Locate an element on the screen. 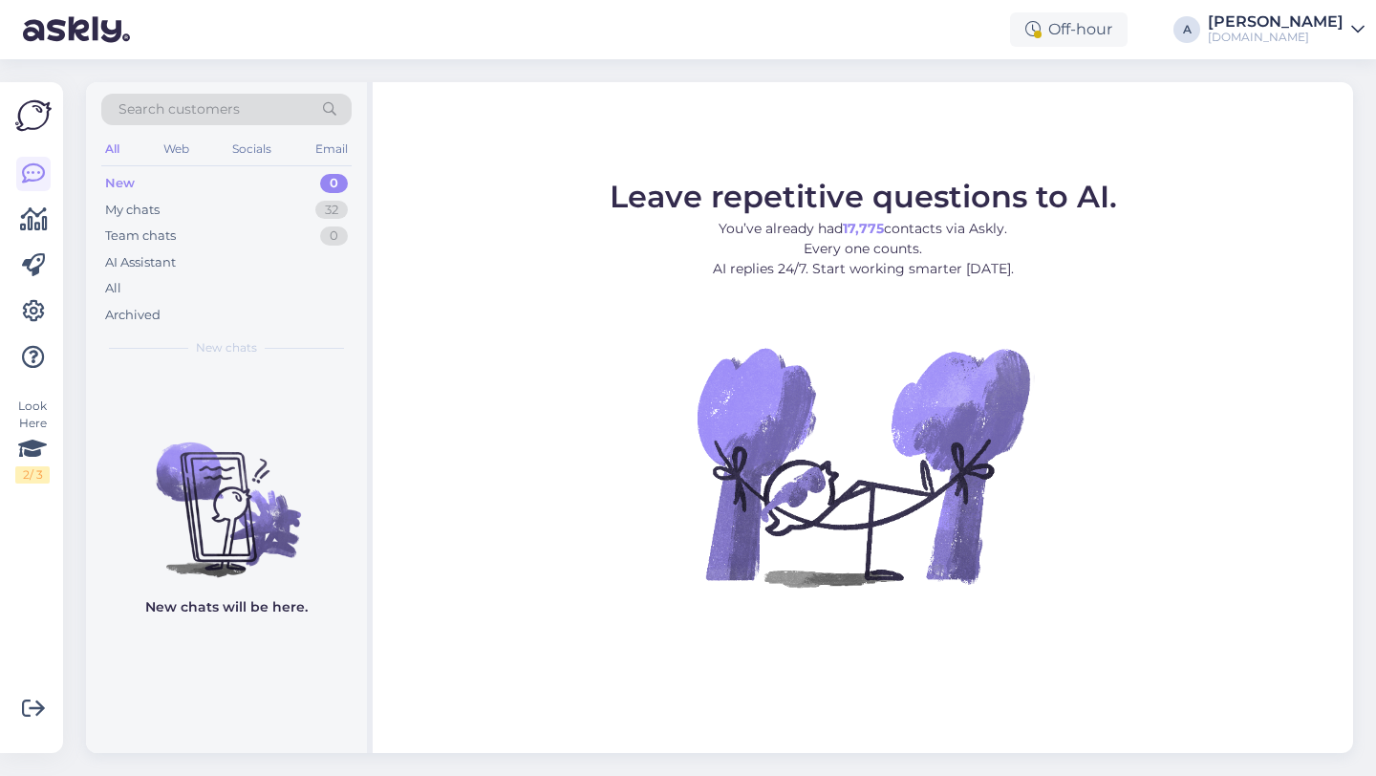 This screenshot has width=1376, height=776. div: Team chats is located at coordinates (140, 236).